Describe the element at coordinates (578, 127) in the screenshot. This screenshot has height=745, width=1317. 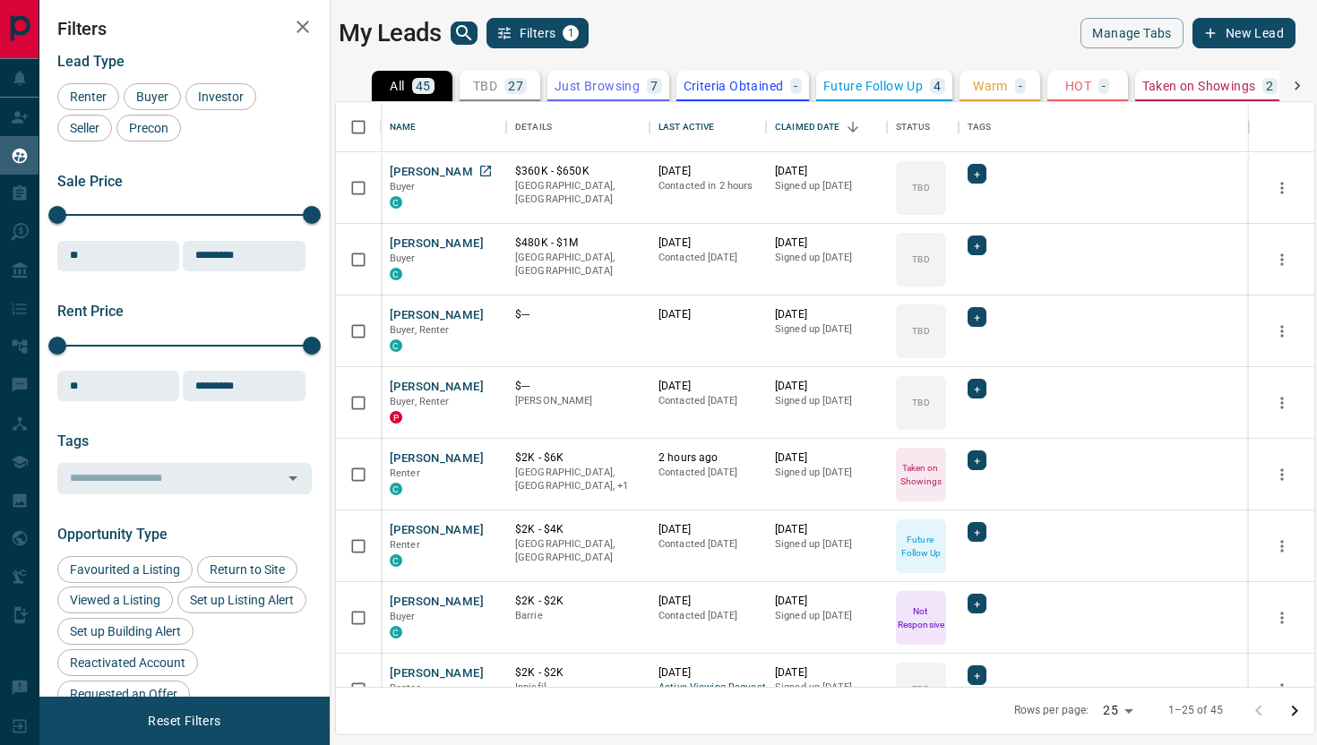
I see `div: Details` at that location.